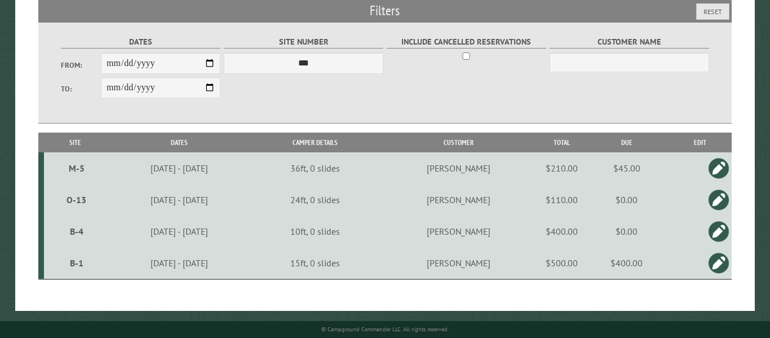 The height and width of the screenshot is (338, 770). What do you see at coordinates (81, 65) in the screenshot?
I see `label: From:` at bounding box center [81, 65].